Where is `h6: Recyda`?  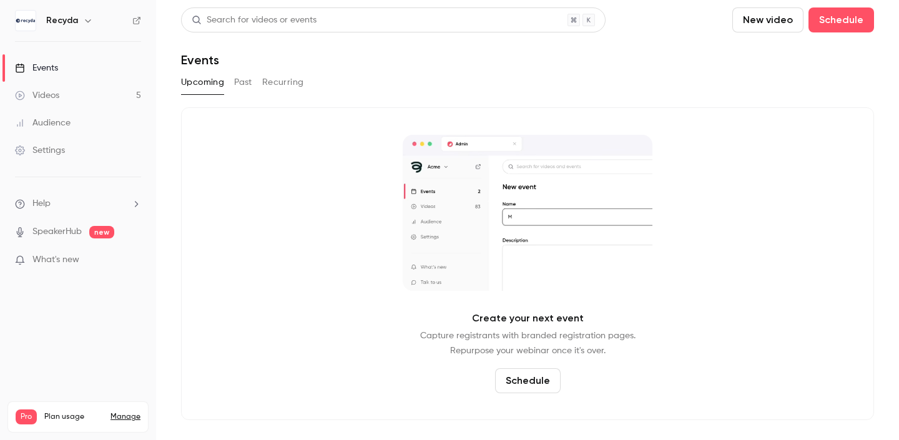 h6: Recyda is located at coordinates (62, 21).